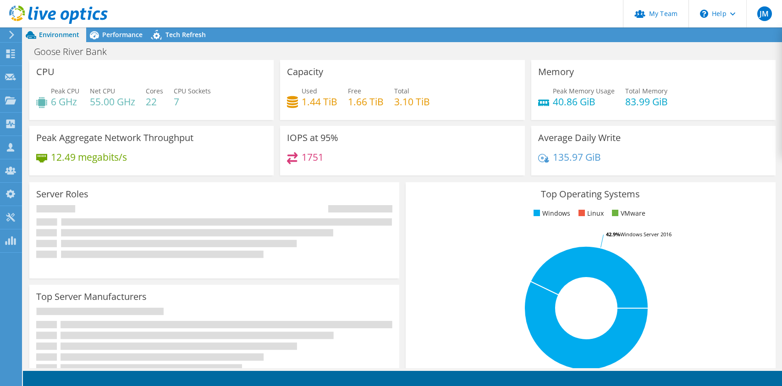  Describe the element at coordinates (89, 157) in the screenshot. I see `h4: 12.49 megabits/s` at that location.